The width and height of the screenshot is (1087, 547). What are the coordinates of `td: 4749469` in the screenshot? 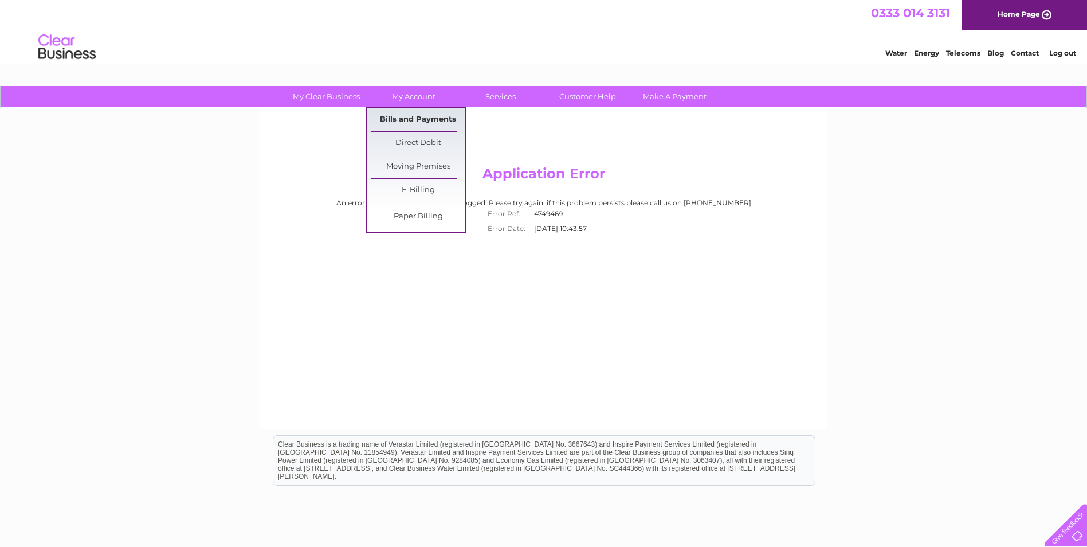 It's located at (568, 214).